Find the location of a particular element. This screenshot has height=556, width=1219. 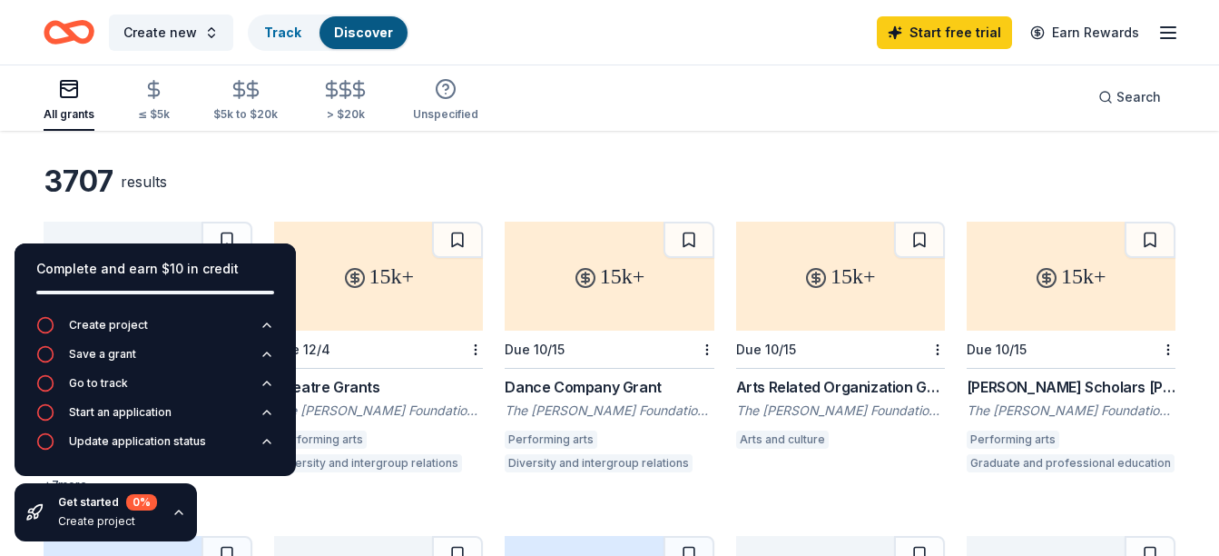

a: Home is located at coordinates (69, 32).